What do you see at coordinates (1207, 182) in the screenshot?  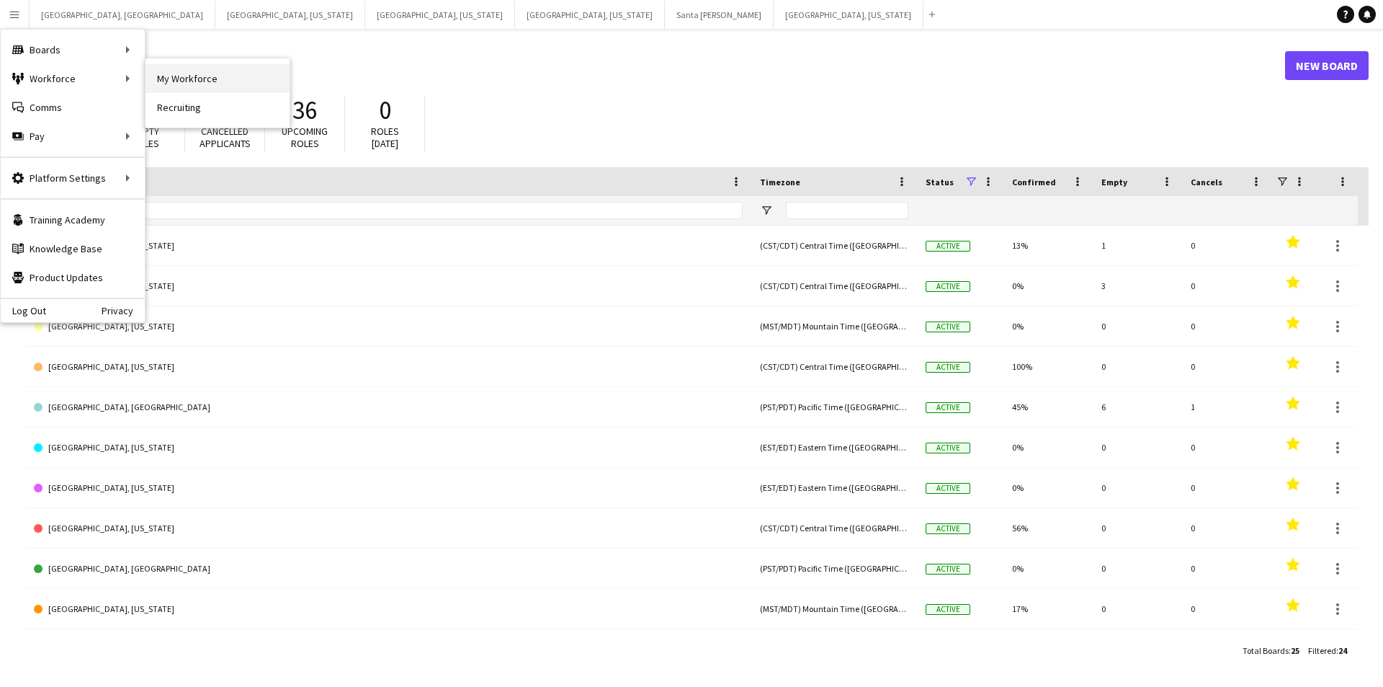 I see `span: Cancels` at bounding box center [1207, 182].